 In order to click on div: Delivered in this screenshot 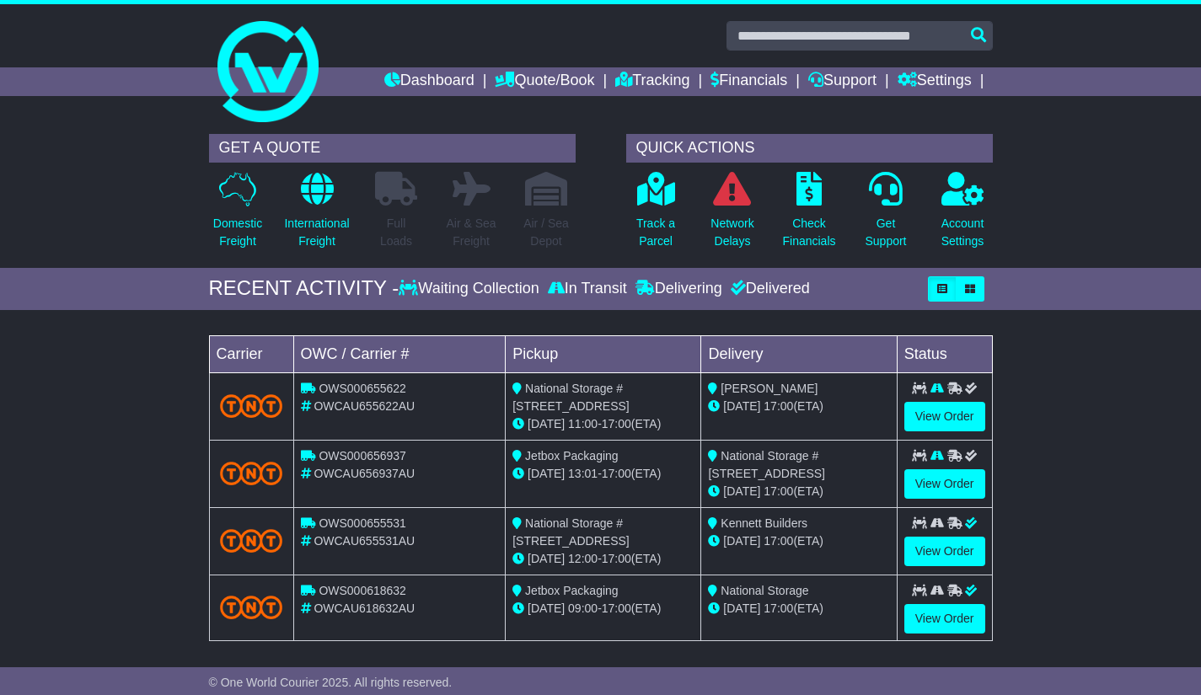, I will do `click(768, 289)`.